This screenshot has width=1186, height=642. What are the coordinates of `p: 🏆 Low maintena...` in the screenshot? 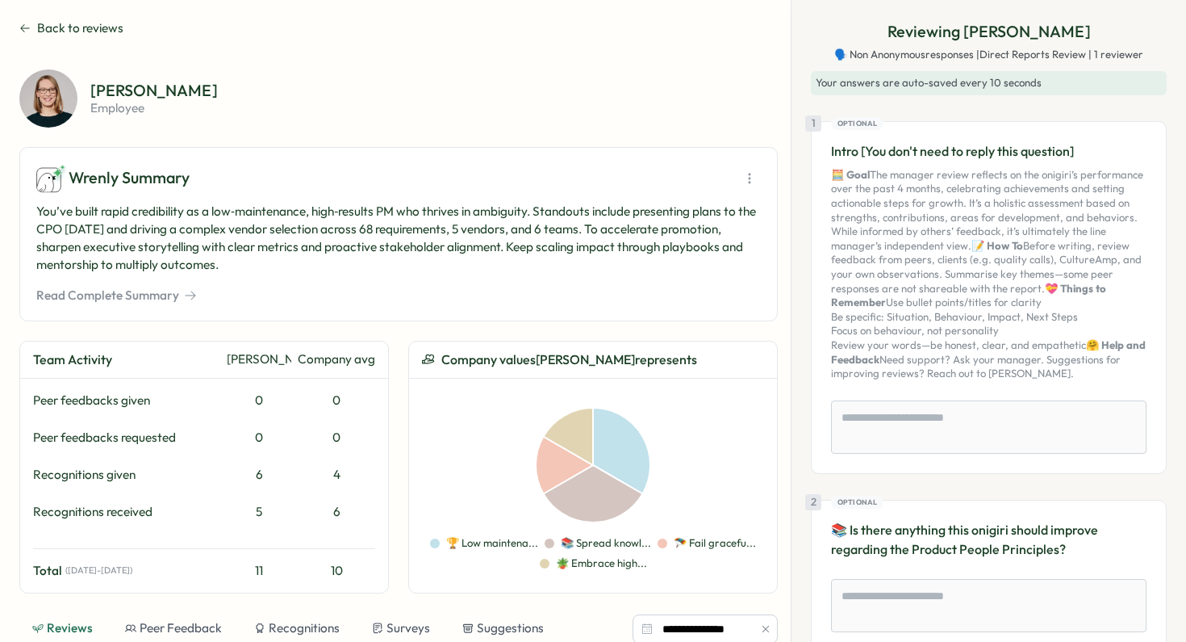 It's located at (492, 543).